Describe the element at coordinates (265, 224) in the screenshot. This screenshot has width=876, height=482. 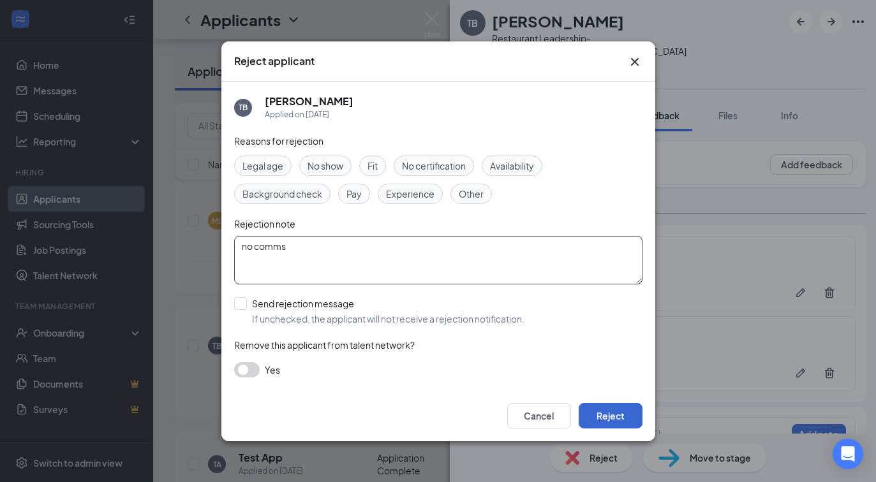
I see `span: Rejection note` at that location.